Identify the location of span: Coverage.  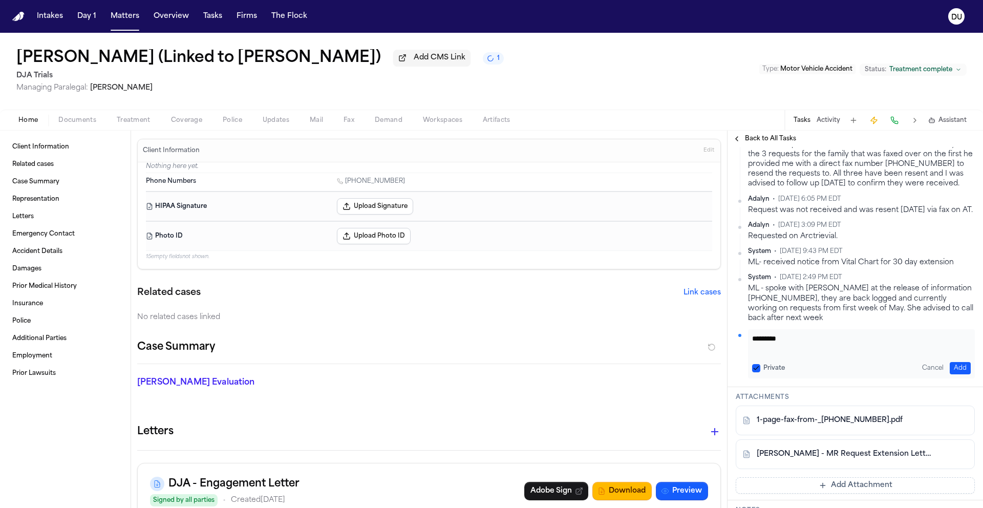
(186, 120).